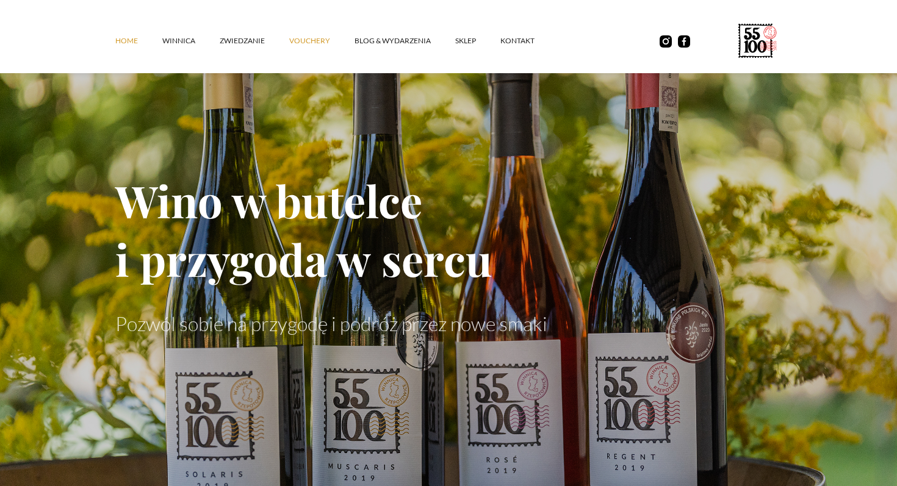 The width and height of the screenshot is (897, 486). Describe the element at coordinates (321, 41) in the screenshot. I see `a: vouchery` at that location.